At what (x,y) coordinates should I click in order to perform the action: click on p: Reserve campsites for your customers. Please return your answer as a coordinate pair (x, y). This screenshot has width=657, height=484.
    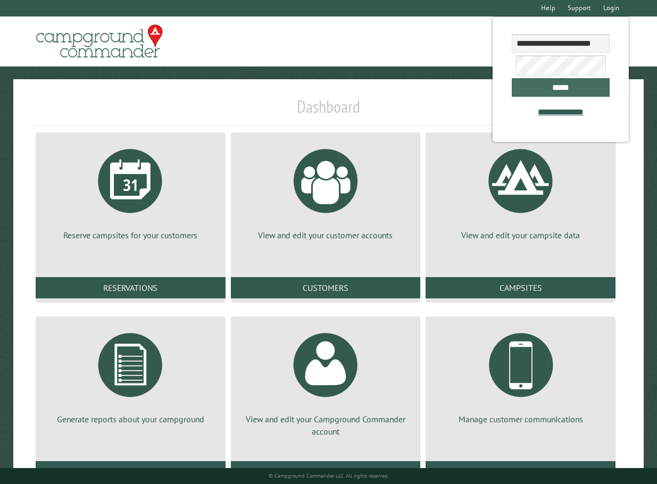
    Looking at the image, I should click on (130, 235).